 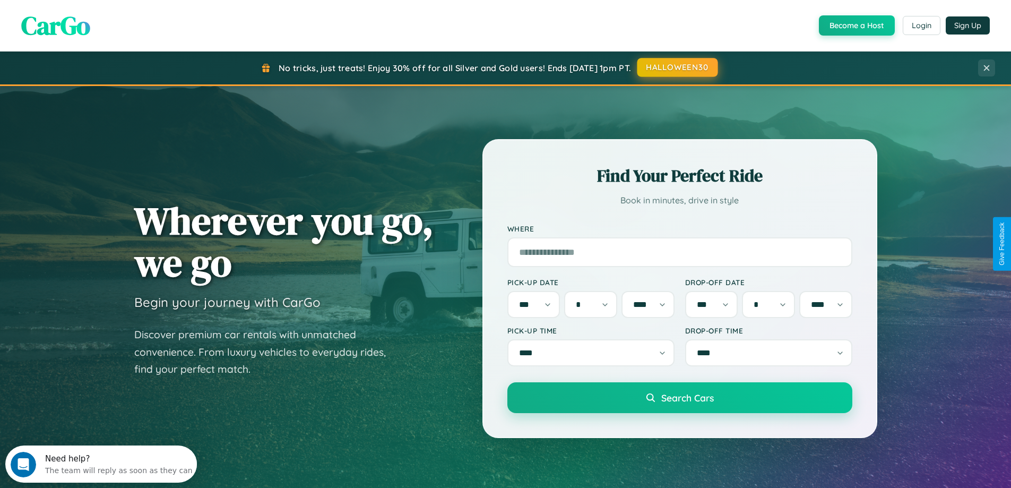 I want to click on div: Open Intercom Messenger, so click(x=101, y=19).